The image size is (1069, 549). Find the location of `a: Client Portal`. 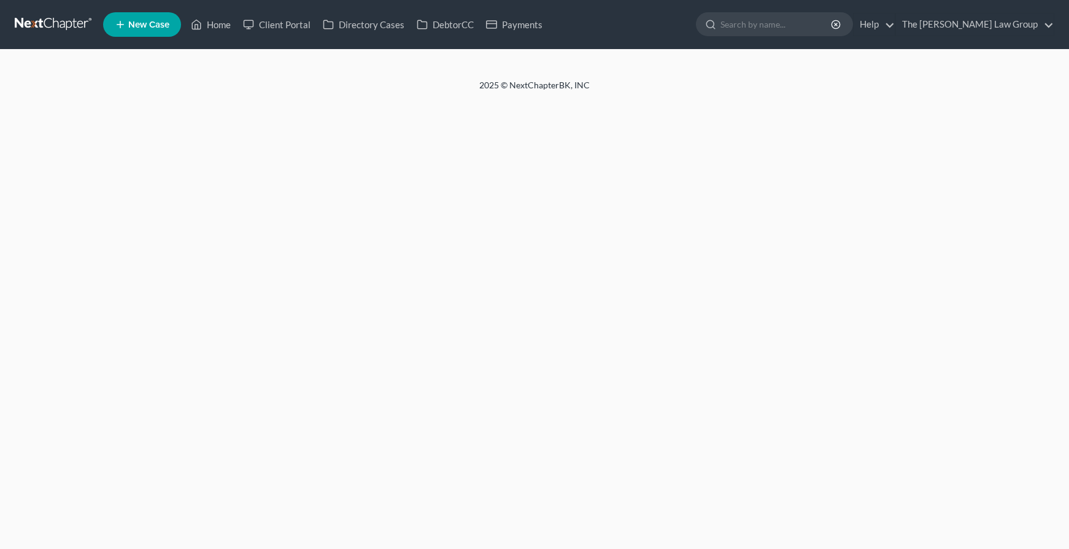

a: Client Portal is located at coordinates (277, 25).